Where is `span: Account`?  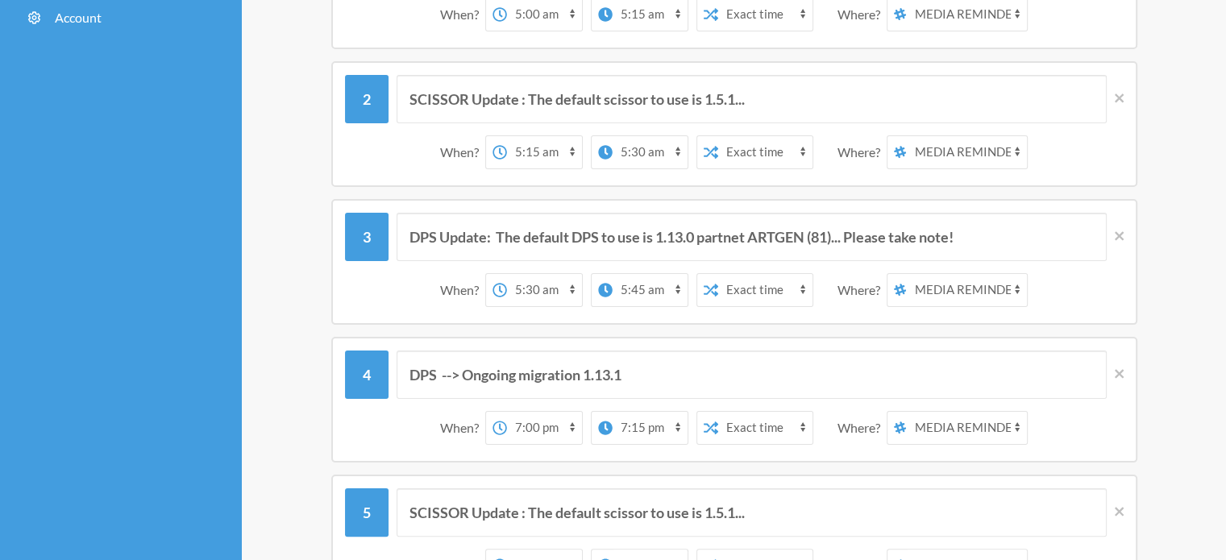 span: Account is located at coordinates (78, 17).